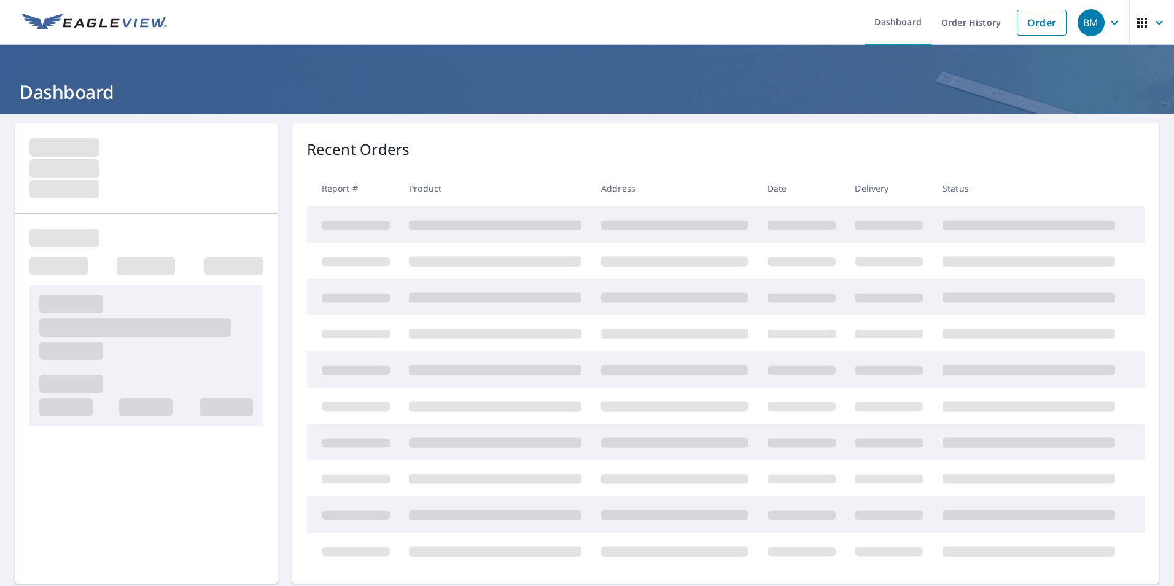 The width and height of the screenshot is (1174, 586). Describe the element at coordinates (353, 188) in the screenshot. I see `th: Report #` at that location.